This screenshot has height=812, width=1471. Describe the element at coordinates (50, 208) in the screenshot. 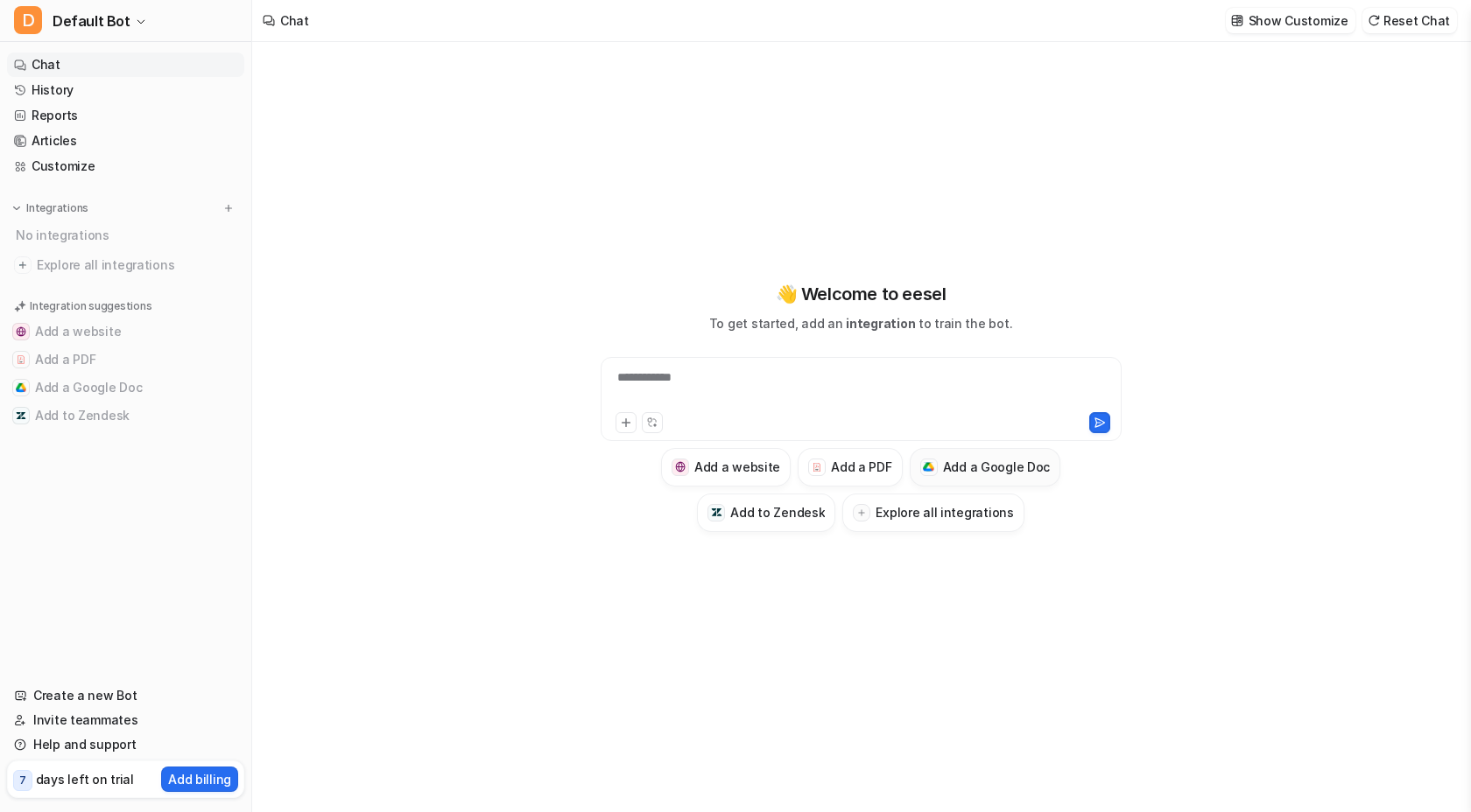

I see `button: Integrations` at that location.